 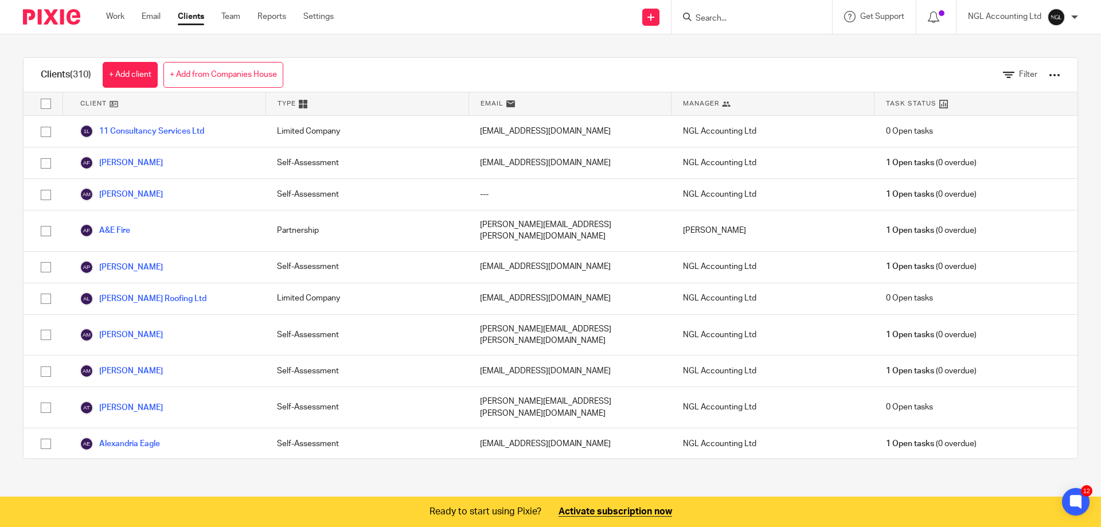 I want to click on span: Client, so click(x=93, y=103).